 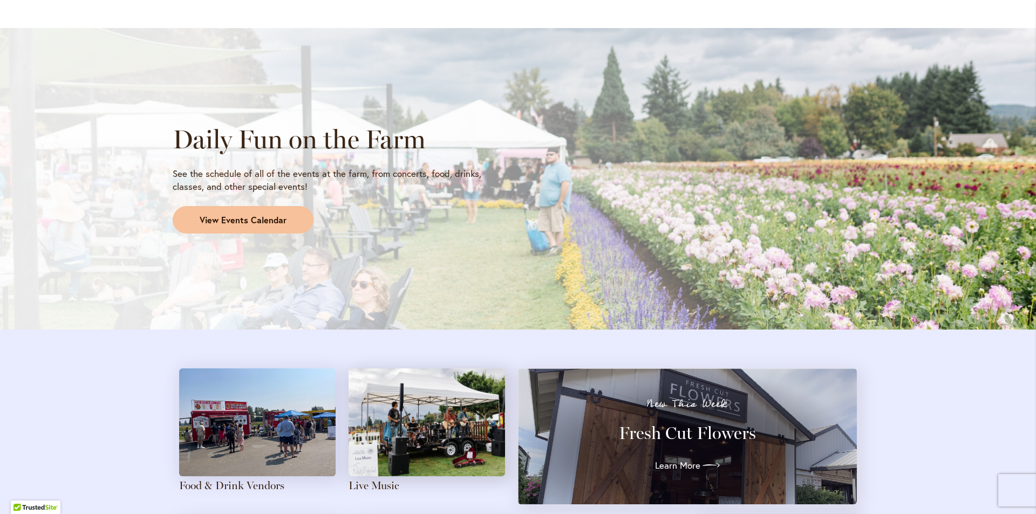 I want to click on h2: Daily Fun on the Farm, so click(x=340, y=139).